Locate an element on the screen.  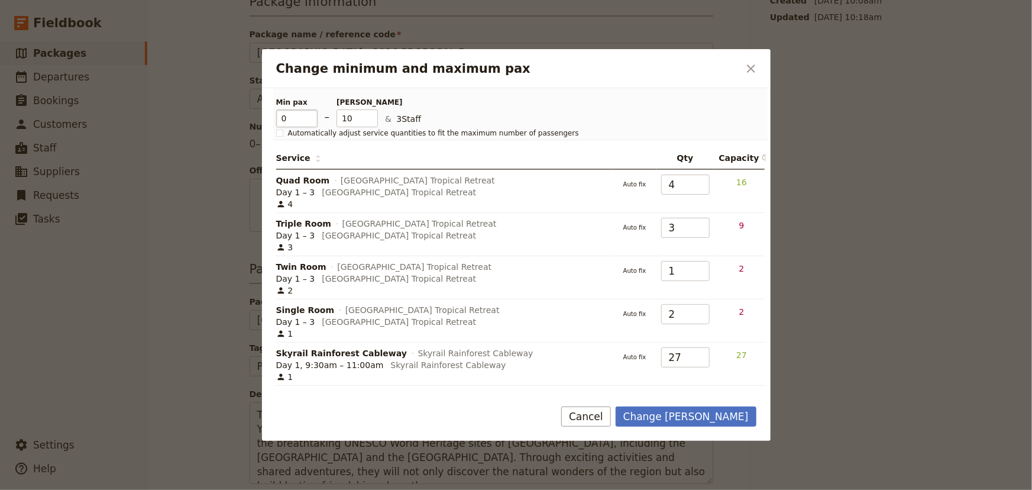
span: 27 is located at coordinates (742, 355).